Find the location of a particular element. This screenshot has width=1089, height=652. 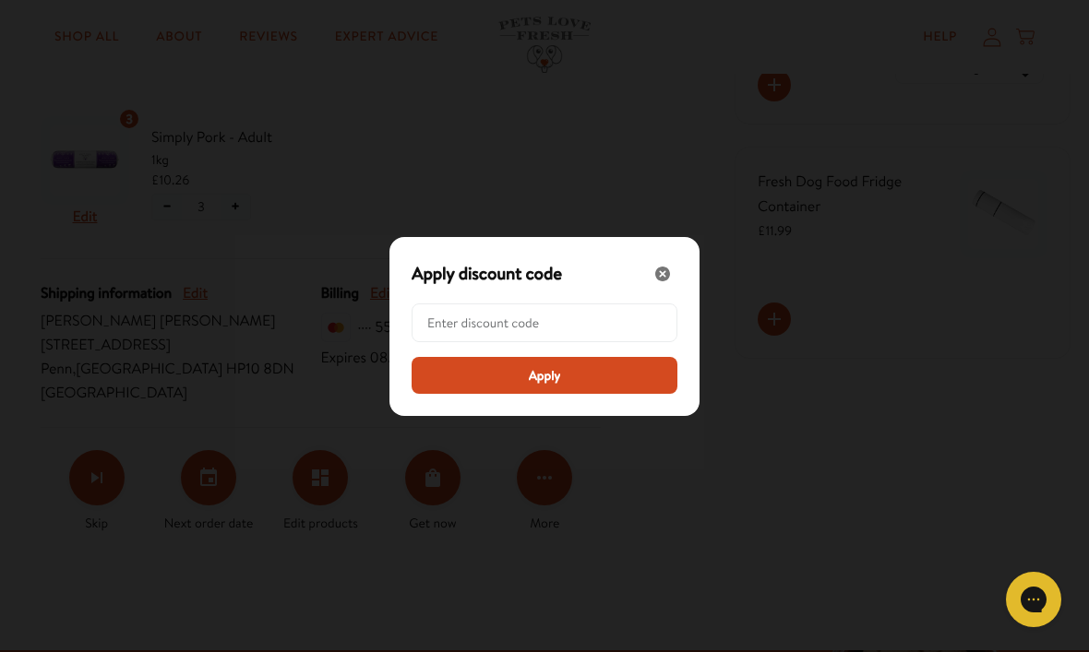

input: Enter discount code is located at coordinates (550, 323).